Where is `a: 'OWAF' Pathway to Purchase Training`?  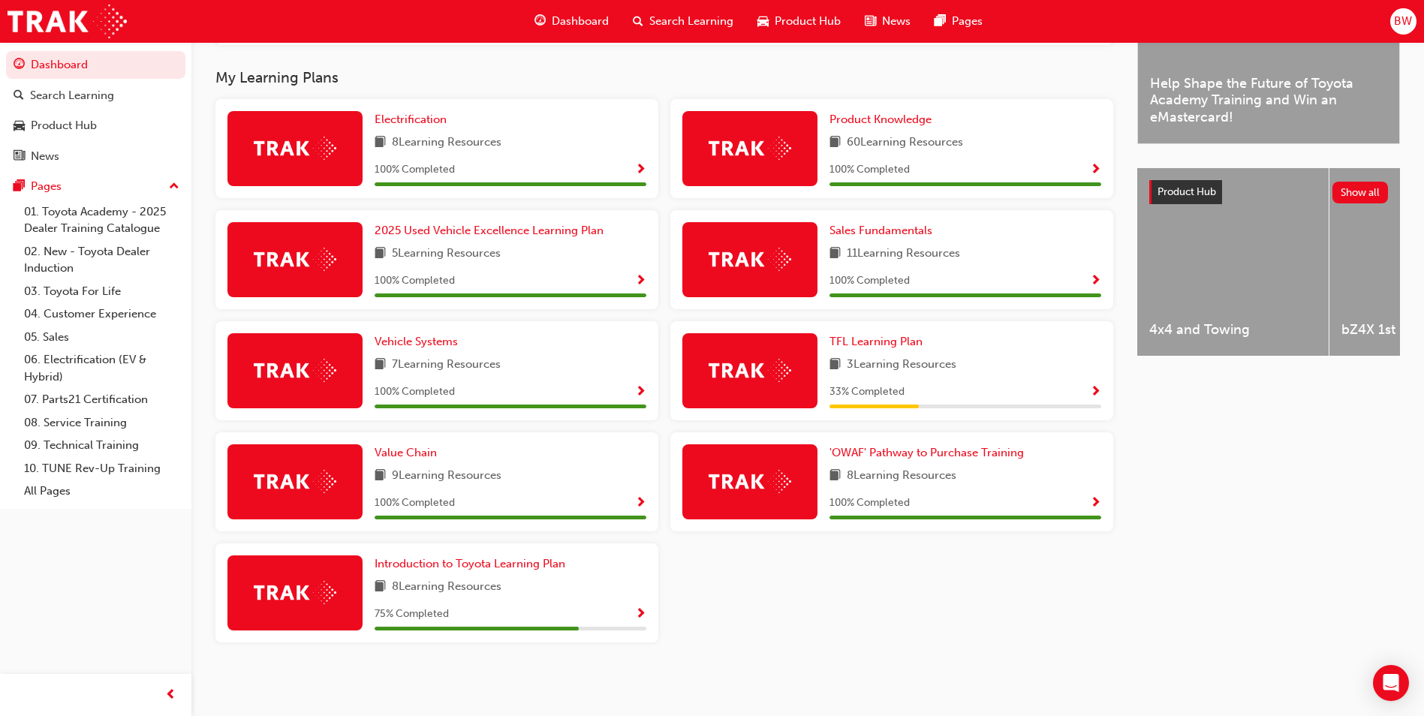 a: 'OWAF' Pathway to Purchase Training is located at coordinates (929, 453).